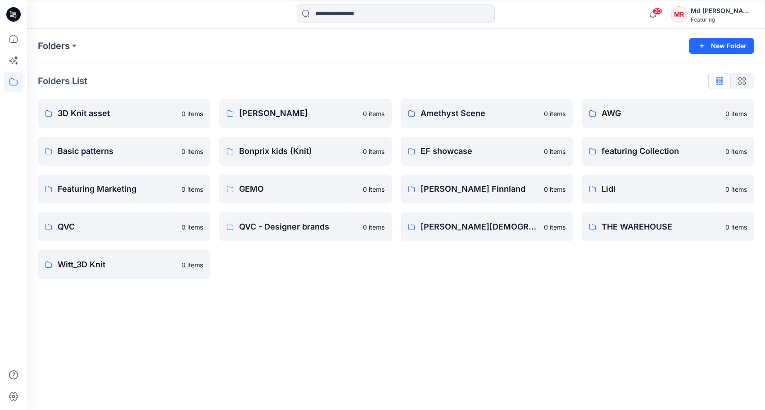 This screenshot has height=410, width=765. Describe the element at coordinates (721, 46) in the screenshot. I see `button: New Folder` at that location.